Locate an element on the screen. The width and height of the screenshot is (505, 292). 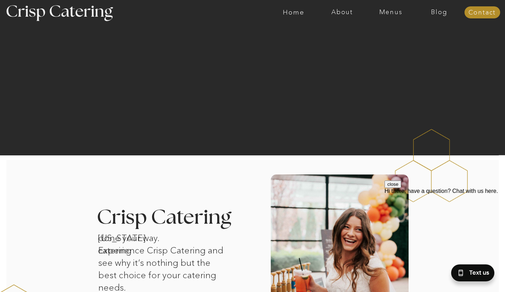
h3: Crisp Catering is located at coordinates (173, 218).